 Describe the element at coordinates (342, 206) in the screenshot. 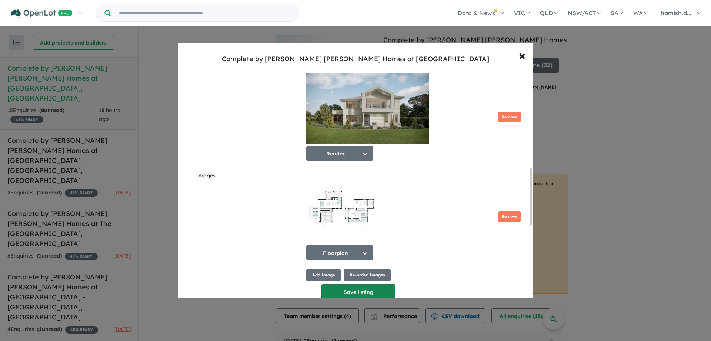

I see `img: Complete by McDonald Jones Homes at Elara - Marsden Park - Lot 7065 Floorplan` at that location.